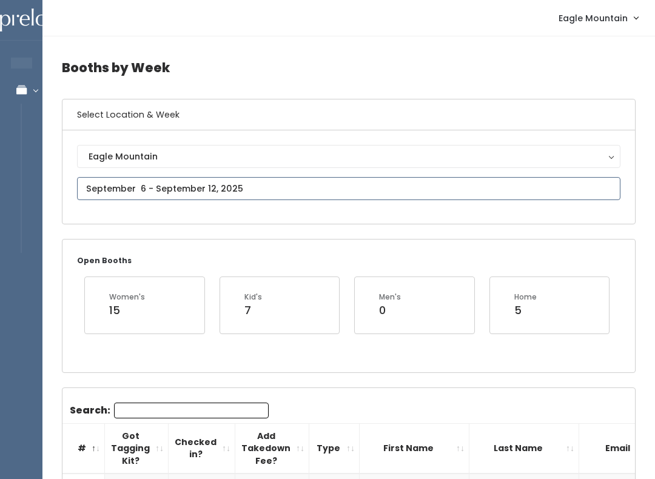 The image size is (655, 479). Describe the element at coordinates (349, 67) in the screenshot. I see `h4: Booths by Week` at that location.